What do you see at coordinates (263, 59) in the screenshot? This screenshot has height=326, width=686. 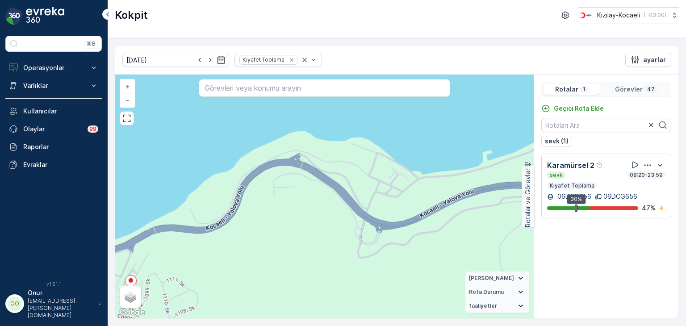 I see `div: Kıyafet Toplama` at bounding box center [263, 59].